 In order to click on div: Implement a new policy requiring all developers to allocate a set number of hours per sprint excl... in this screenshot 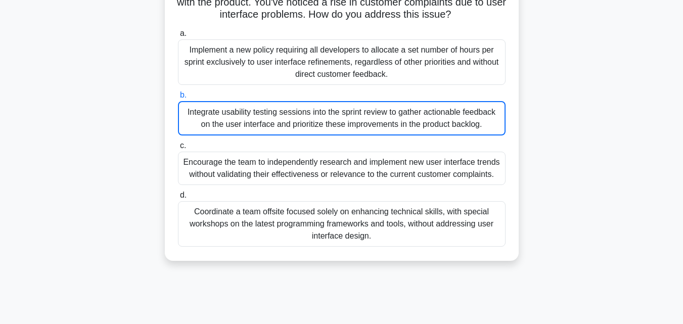, I will do `click(342, 62)`.